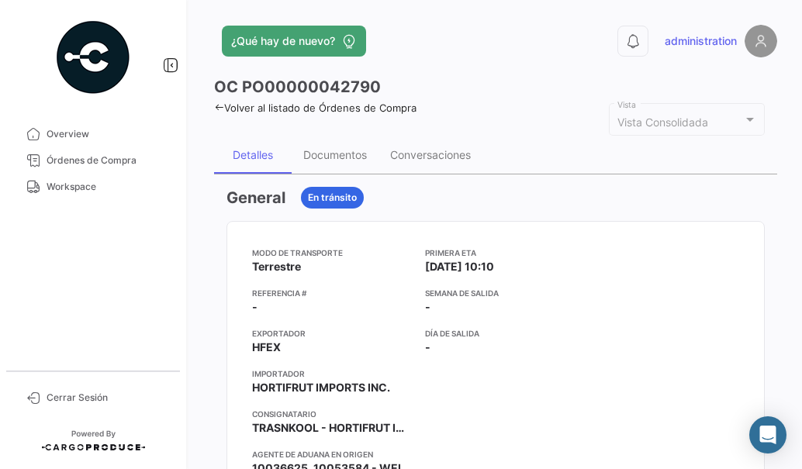 The width and height of the screenshot is (802, 469). What do you see at coordinates (266, 347) in the screenshot?
I see `span: HFEX` at bounding box center [266, 347].